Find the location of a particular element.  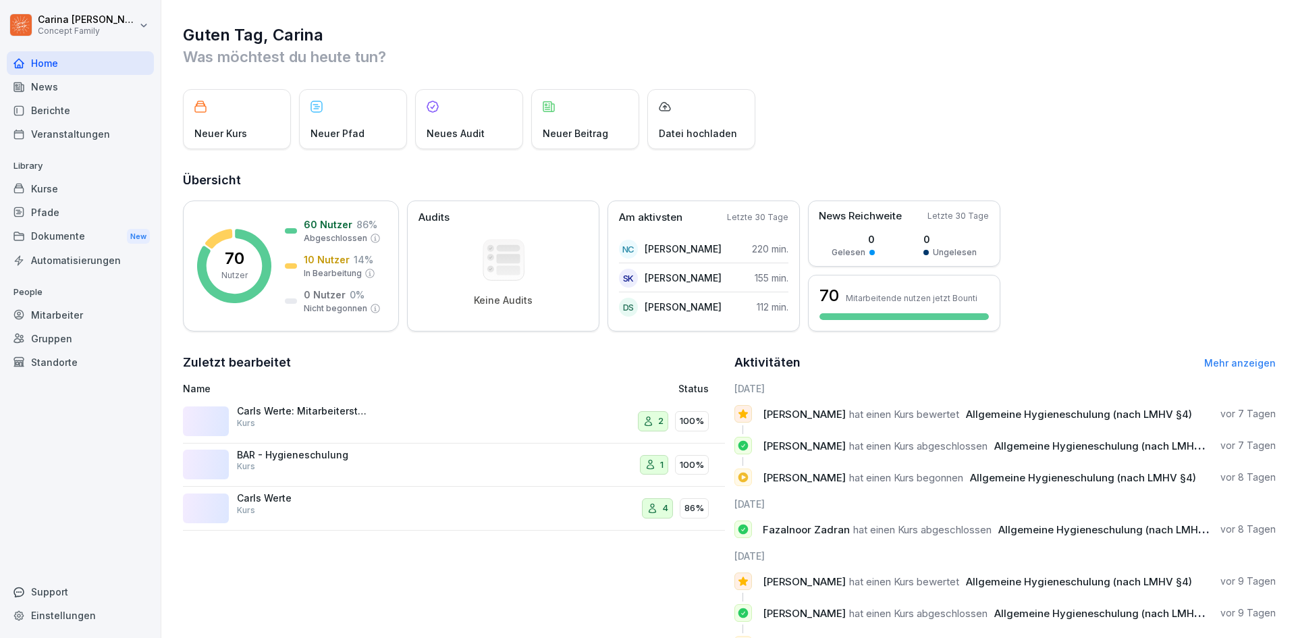

p: 70 is located at coordinates (234, 258).